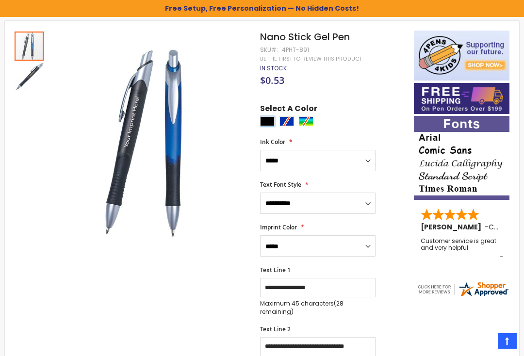  What do you see at coordinates (273, 142) in the screenshot?
I see `span: Ink Color` at bounding box center [273, 142].